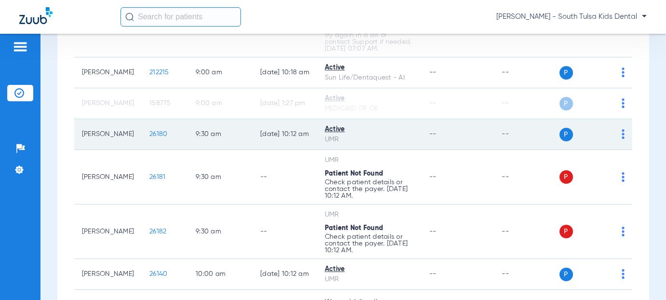 The width and height of the screenshot is (666, 300). What do you see at coordinates (158, 134) in the screenshot?
I see `span: 26180` at bounding box center [158, 134].